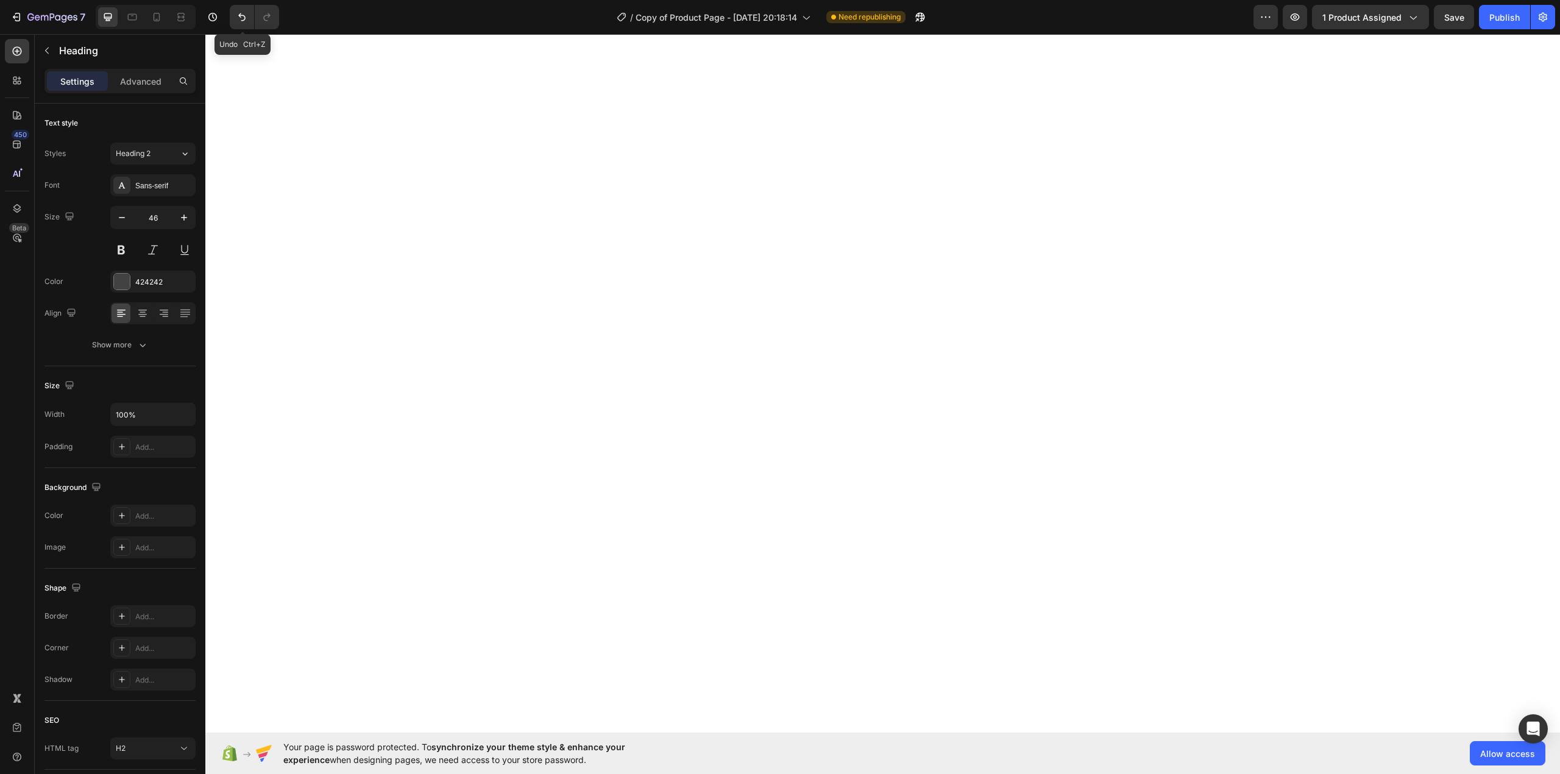 The width and height of the screenshot is (1560, 774). I want to click on div: Font, so click(52, 185).